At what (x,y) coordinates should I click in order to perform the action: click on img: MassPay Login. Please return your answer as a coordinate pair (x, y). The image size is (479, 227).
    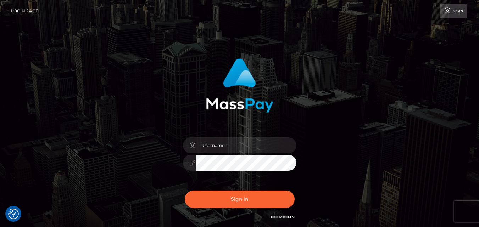
    Looking at the image, I should click on (240, 85).